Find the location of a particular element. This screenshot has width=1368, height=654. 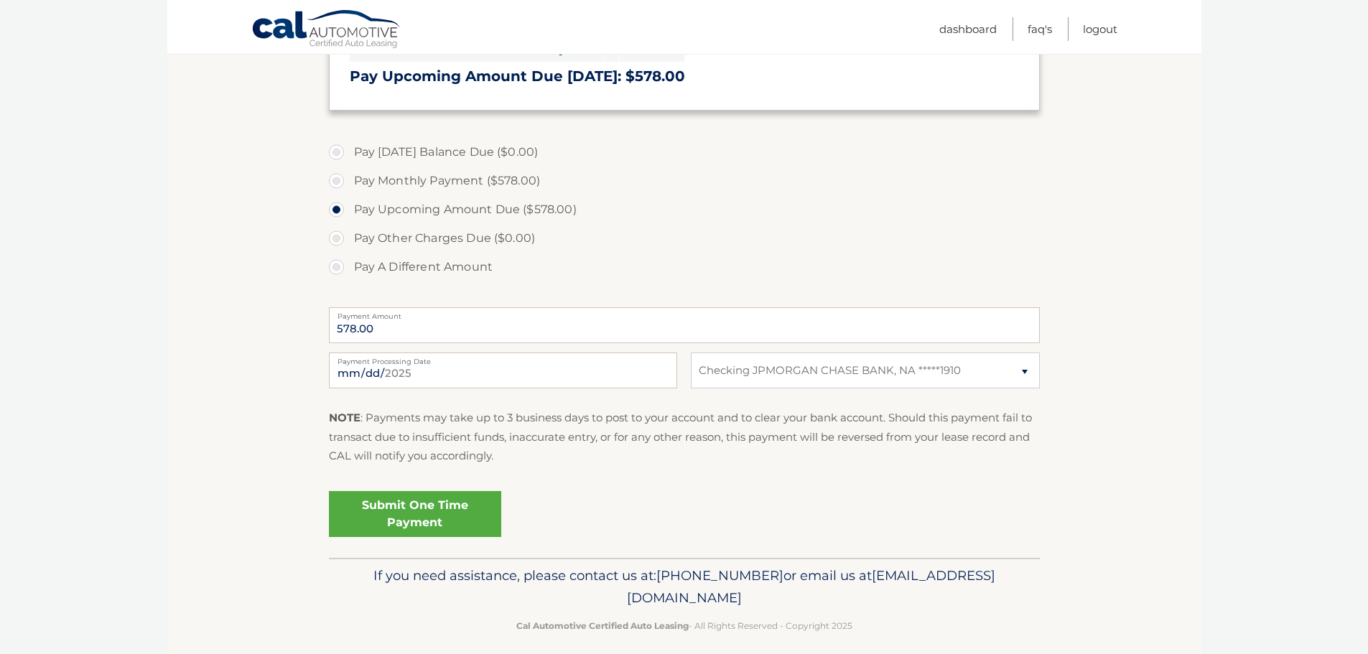

a: Submit One Time Payment is located at coordinates (415, 514).